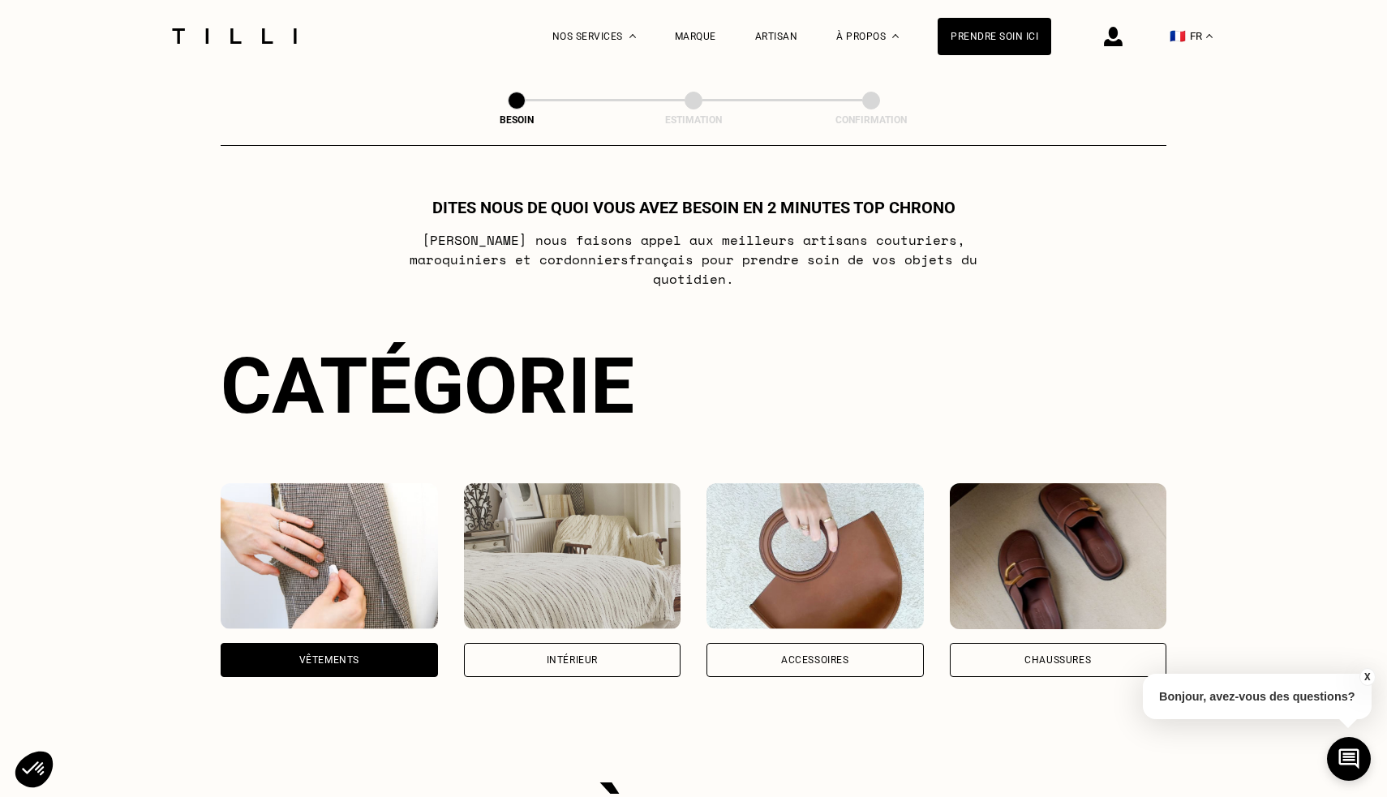 The height and width of the screenshot is (797, 1387). Describe the element at coordinates (572, 660) in the screenshot. I see `div: Intérieur` at that location.